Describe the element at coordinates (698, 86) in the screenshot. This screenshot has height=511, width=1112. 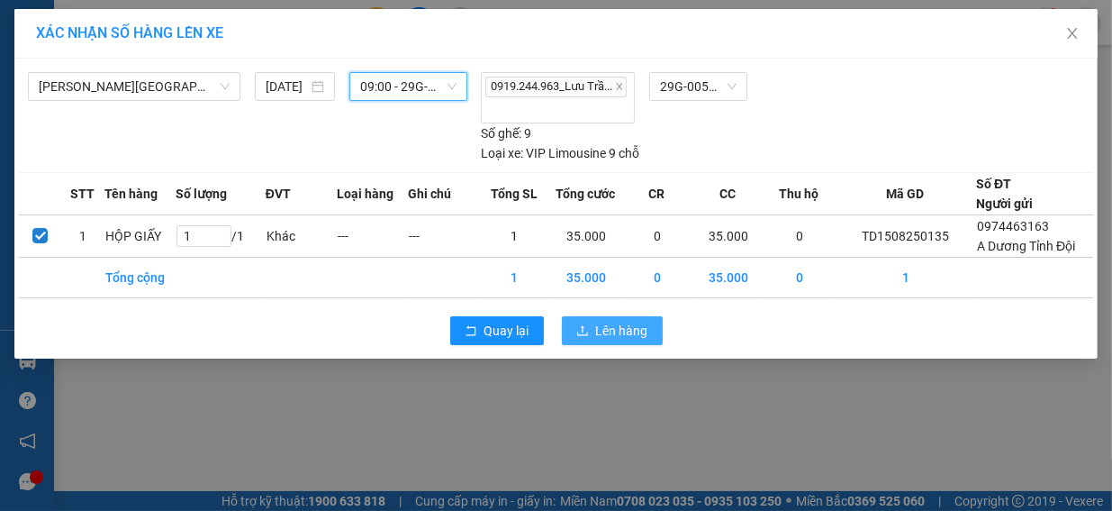
I see `span: 29G-005.41` at that location.